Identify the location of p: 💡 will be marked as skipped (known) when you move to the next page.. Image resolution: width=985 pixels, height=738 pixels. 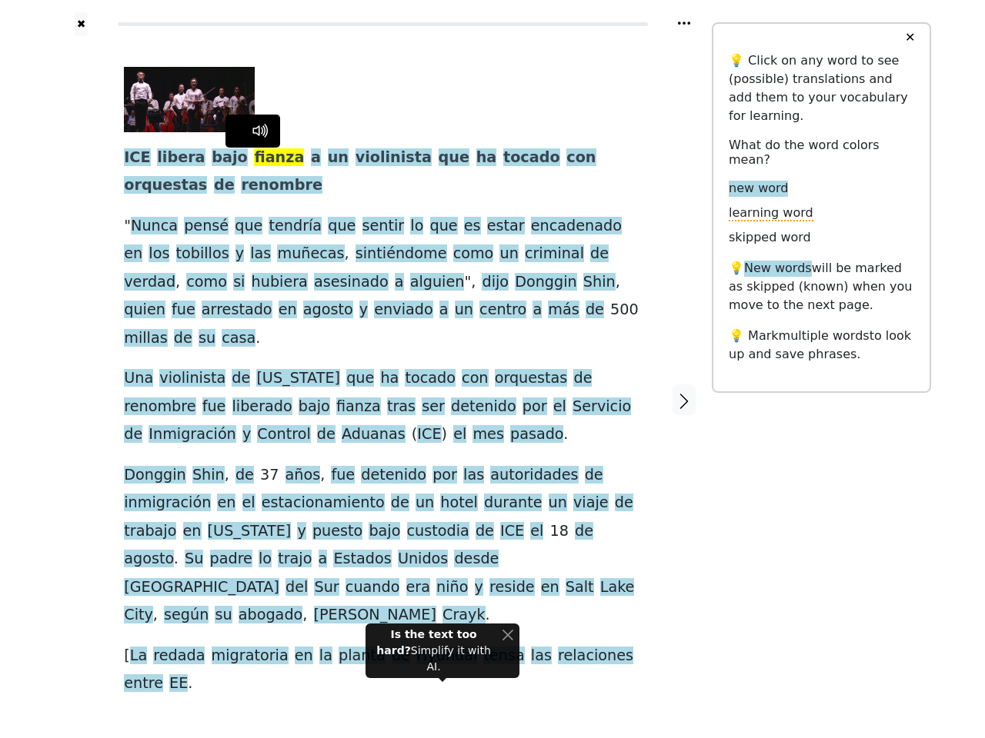
(821, 287).